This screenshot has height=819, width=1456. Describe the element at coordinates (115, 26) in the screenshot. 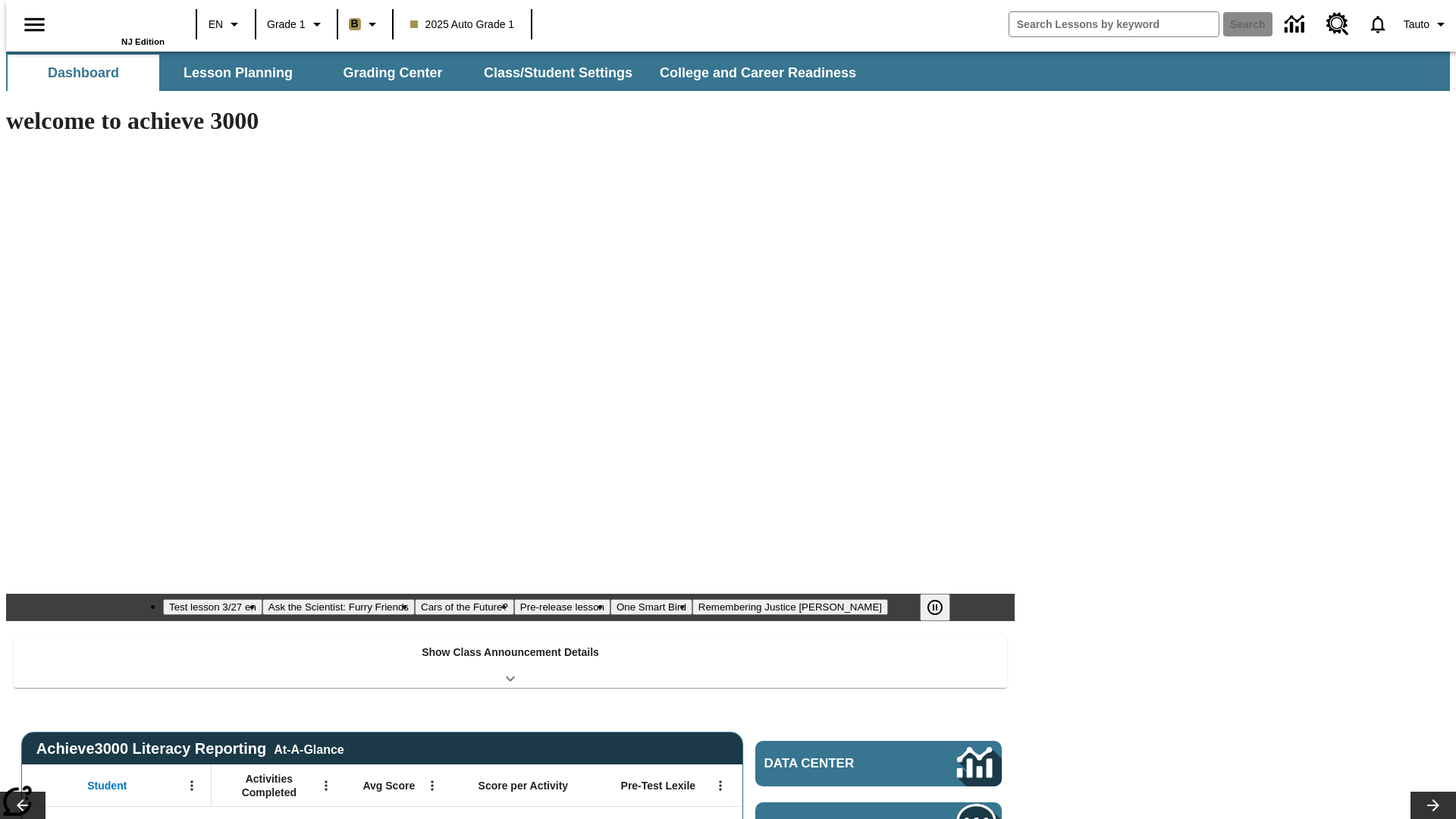

I see `div: Home` at that location.